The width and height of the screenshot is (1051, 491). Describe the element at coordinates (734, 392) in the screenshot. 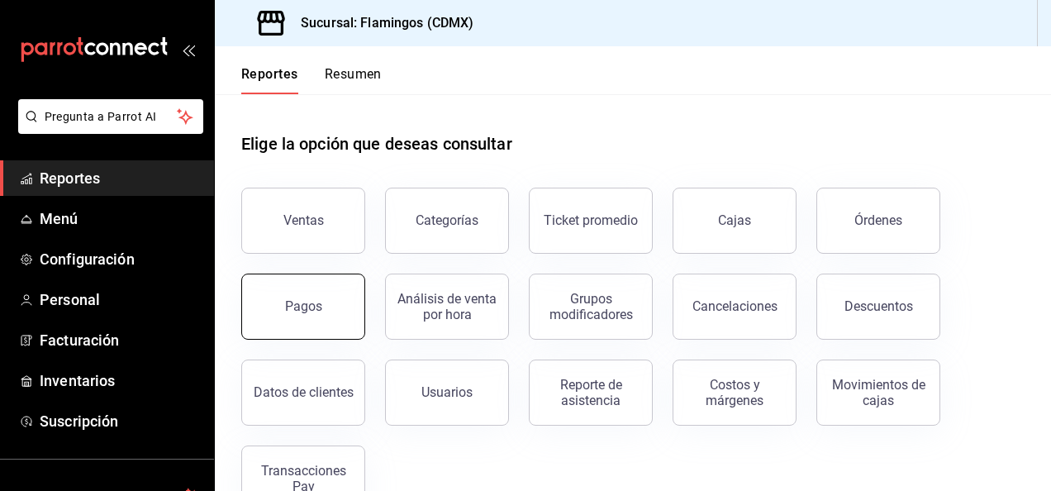

I see `div: Costos y márgenes` at that location.